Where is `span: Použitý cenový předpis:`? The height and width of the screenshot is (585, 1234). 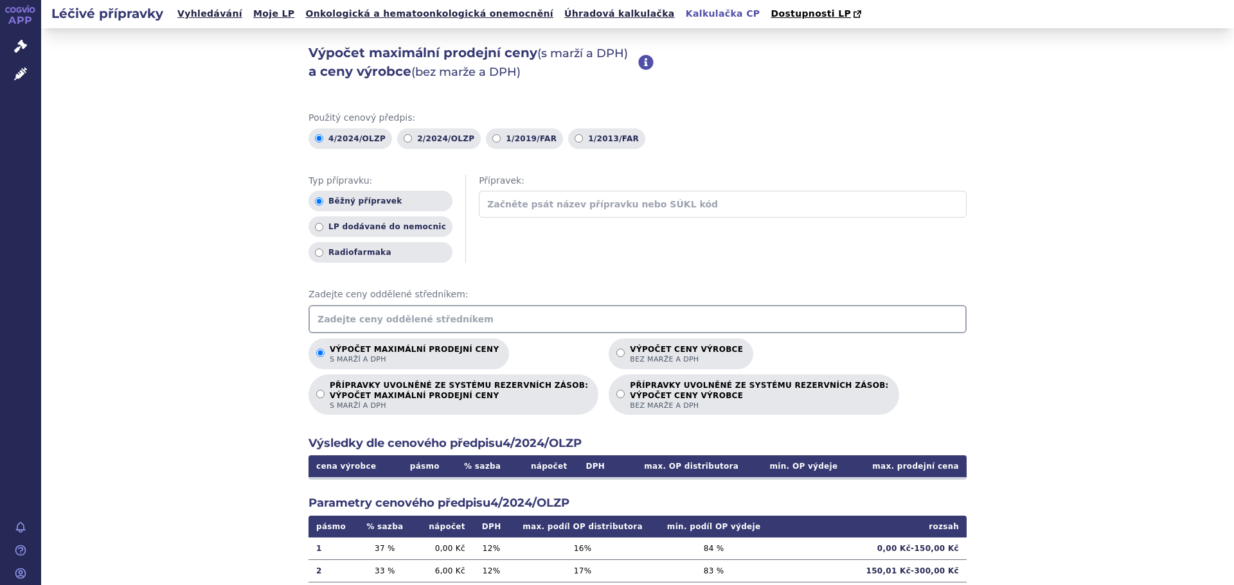
span: Použitý cenový předpis: is located at coordinates (637, 118).